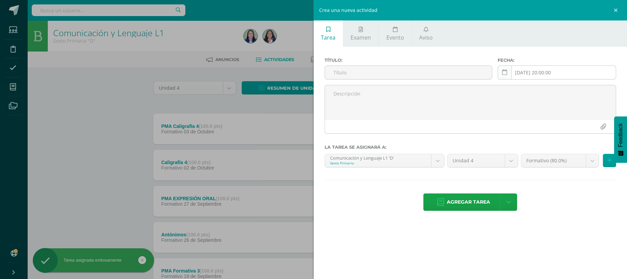  Describe the element at coordinates (620, 140) in the screenshot. I see `button: Feedback - Mostrar encuesta` at that location.